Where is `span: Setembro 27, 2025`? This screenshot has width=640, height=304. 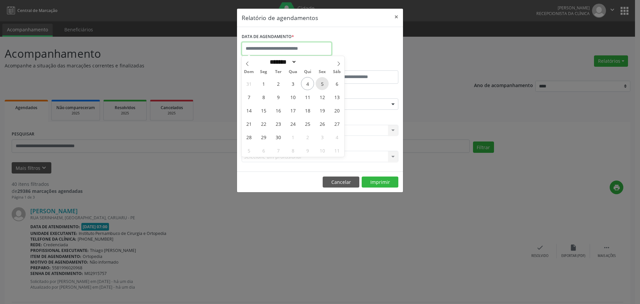
span: Setembro 27, 2025 is located at coordinates (337, 123).